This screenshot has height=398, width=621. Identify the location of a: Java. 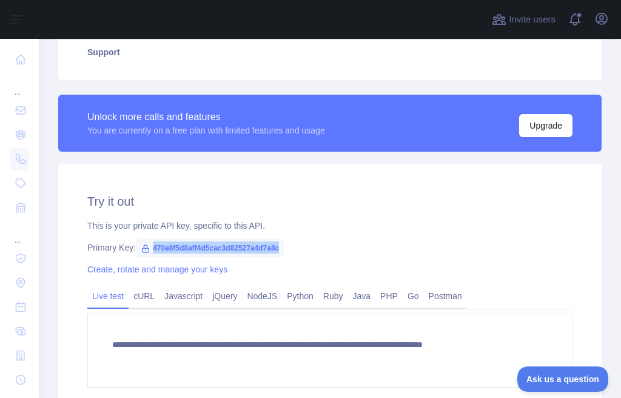
(362, 296).